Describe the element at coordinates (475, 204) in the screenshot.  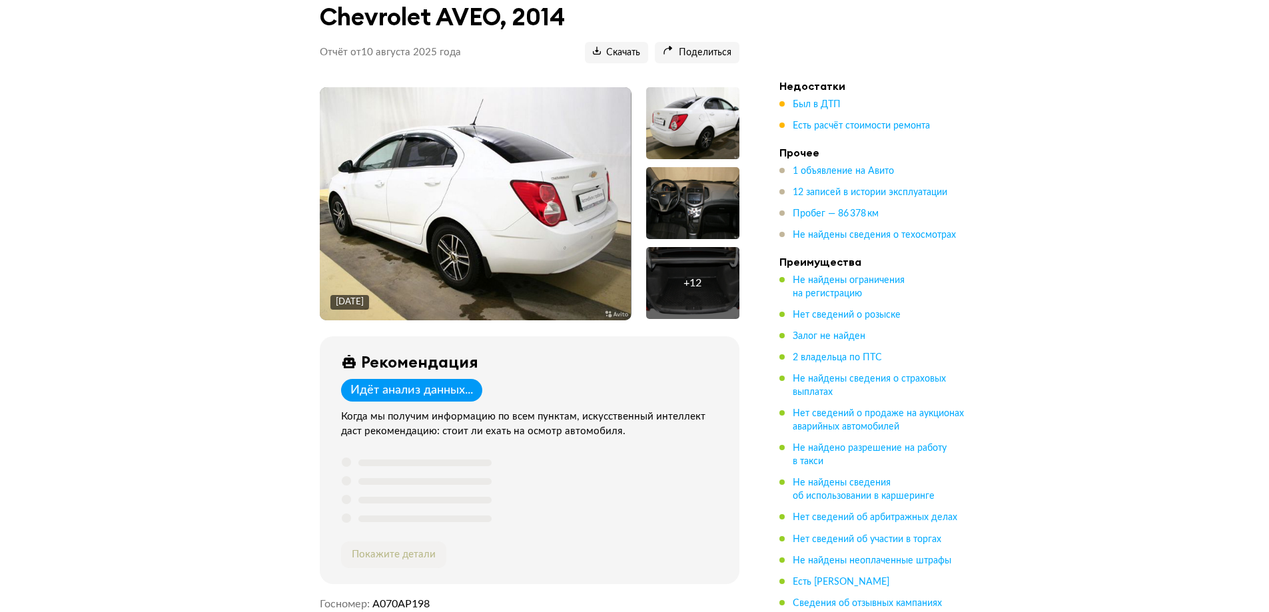
I see `a: Main car` at that location.